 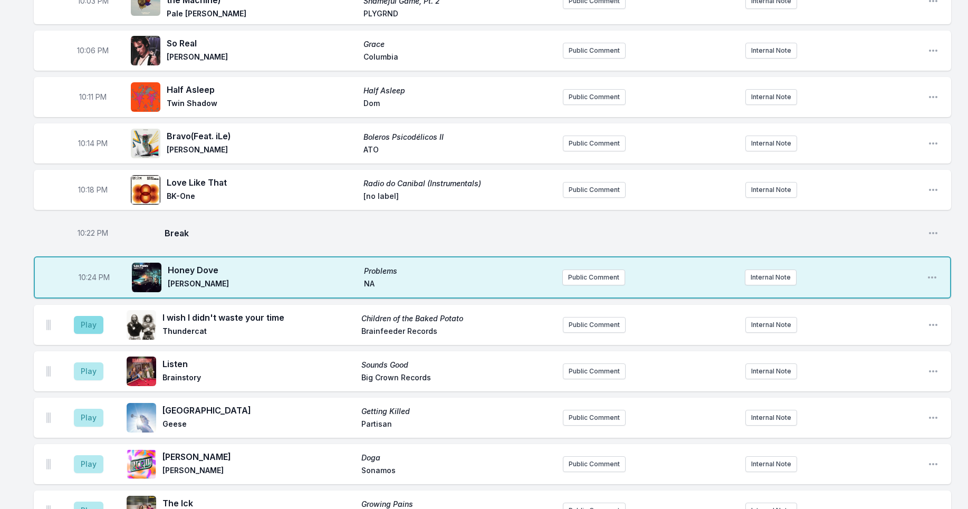 What do you see at coordinates (459, 15) in the screenshot?
I see `span: PLYGRND` at bounding box center [459, 15].